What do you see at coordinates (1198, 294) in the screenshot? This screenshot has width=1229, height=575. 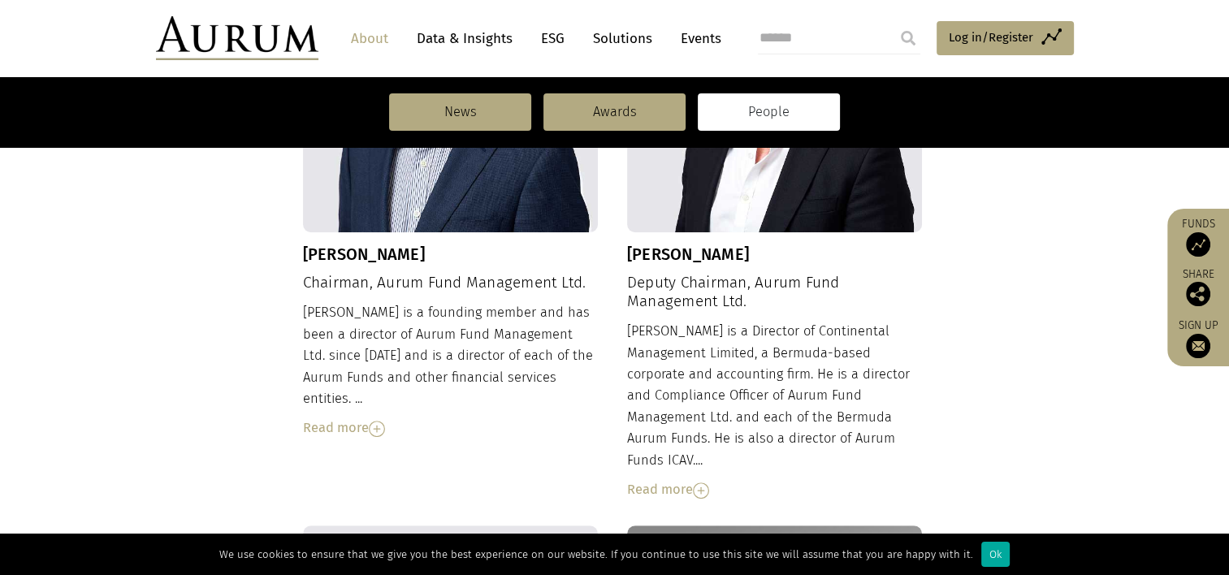 I see `img: Share this post` at bounding box center [1198, 294].